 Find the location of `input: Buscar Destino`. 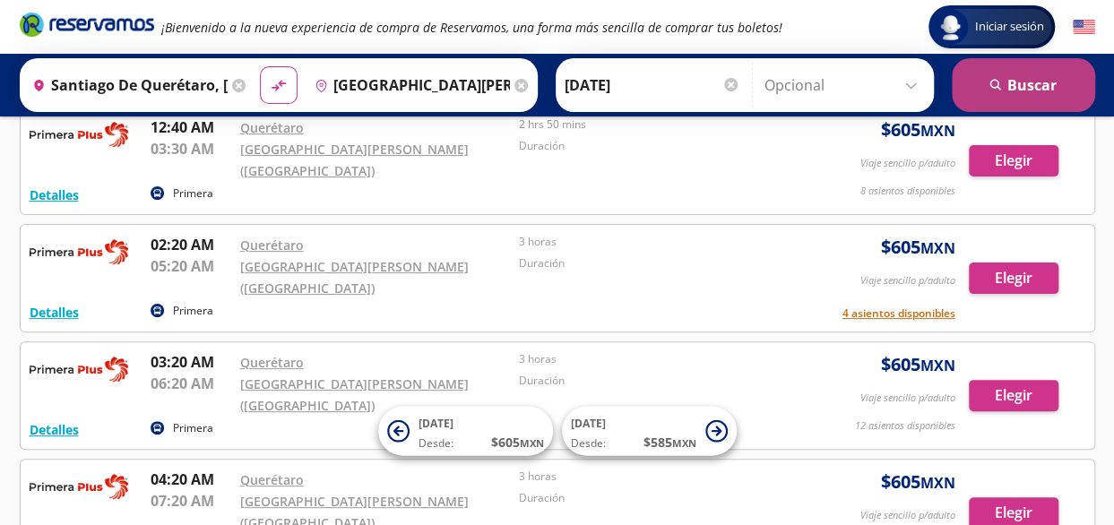

input: Buscar Destino is located at coordinates (409, 85).